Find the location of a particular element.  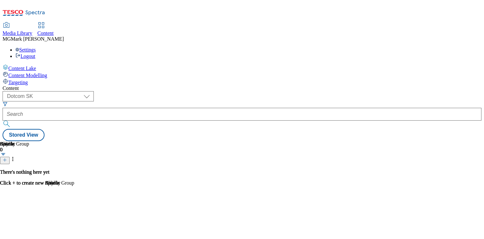

span: Content Modelling is located at coordinates (28, 75).